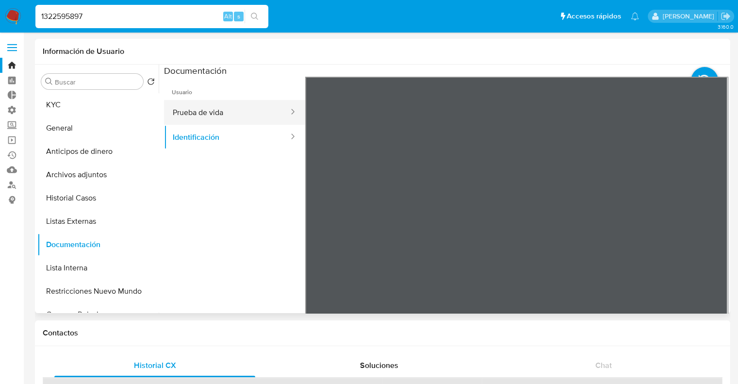 Image resolution: width=738 pixels, height=384 pixels. Describe the element at coordinates (594, 16) in the screenshot. I see `span: Accesos rápidos` at that location.